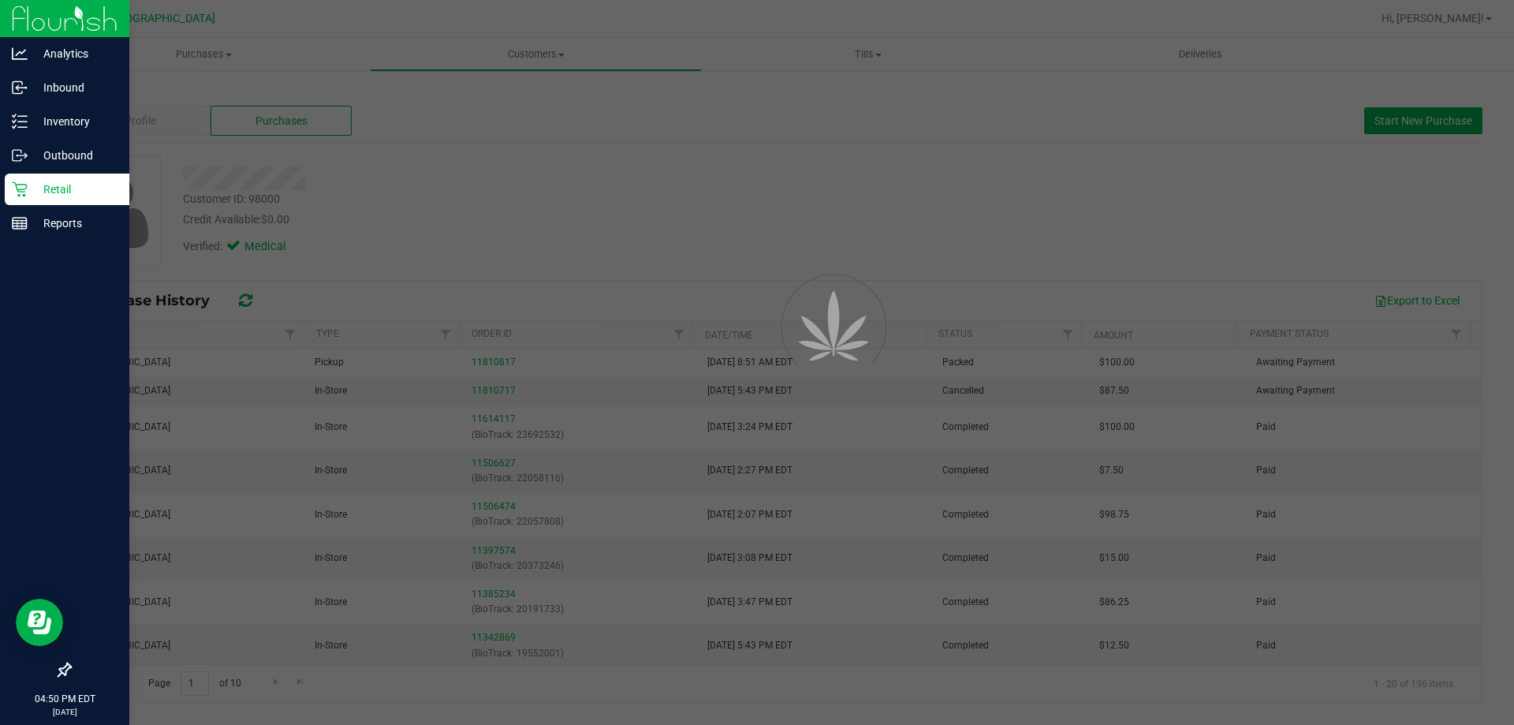 This screenshot has width=1514, height=725. What do you see at coordinates (75, 121) in the screenshot?
I see `p: Inventory` at bounding box center [75, 121].